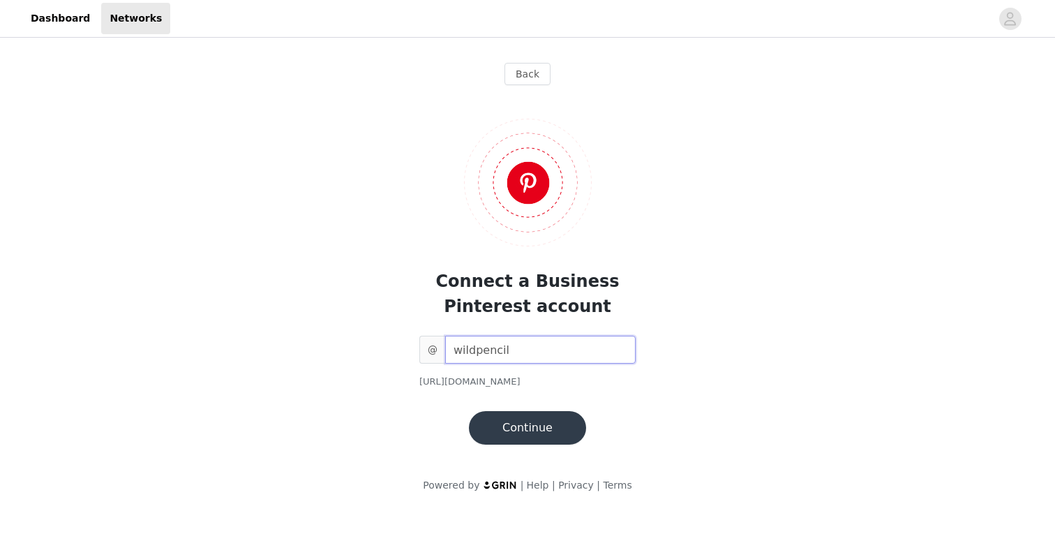  I want to click on span: Powered by, so click(451, 485).